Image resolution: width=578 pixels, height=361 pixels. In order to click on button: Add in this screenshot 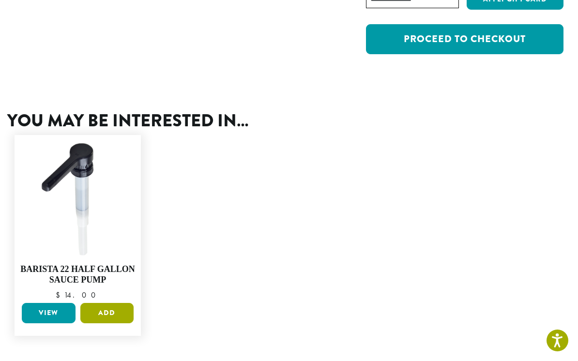, I will do `click(107, 313)`.